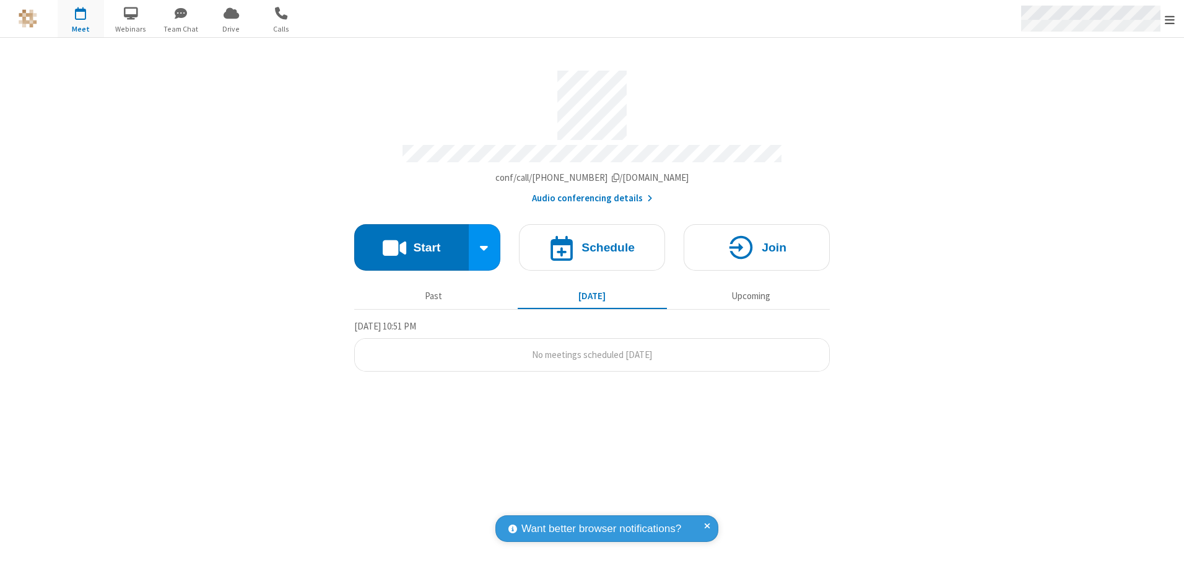 The image size is (1184, 563). I want to click on button: Join, so click(756, 247).